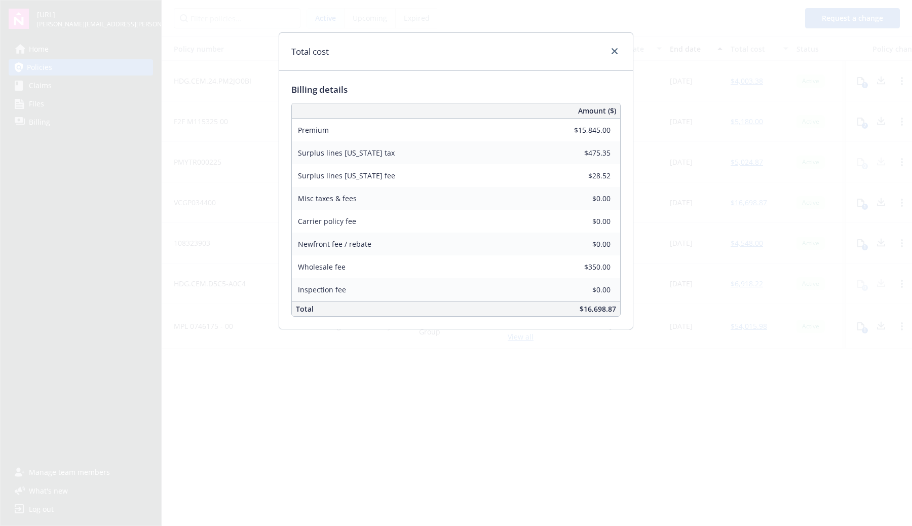 The image size is (912, 526). I want to click on span: Premium, so click(313, 130).